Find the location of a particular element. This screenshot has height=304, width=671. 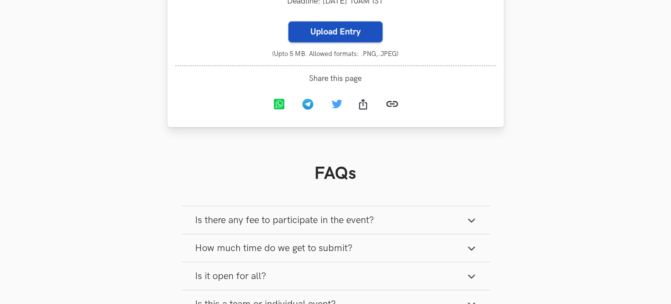

span: How much time do we get to submit? is located at coordinates (274, 248).